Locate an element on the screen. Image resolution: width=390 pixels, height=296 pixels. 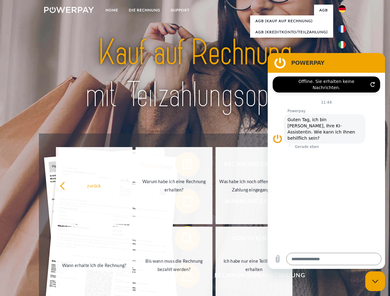
a: Home is located at coordinates (112, 10).